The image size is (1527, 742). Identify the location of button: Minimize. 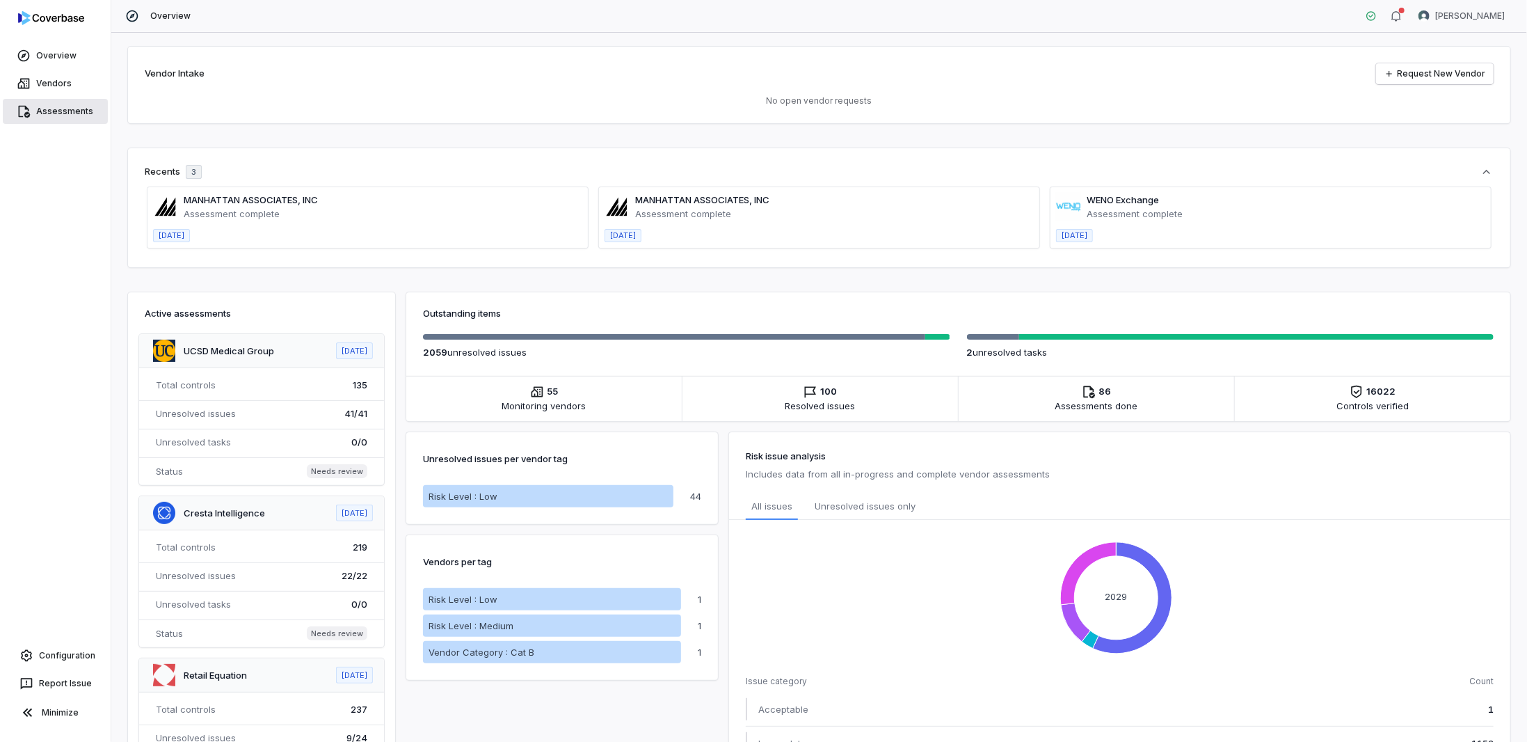
(55, 712).